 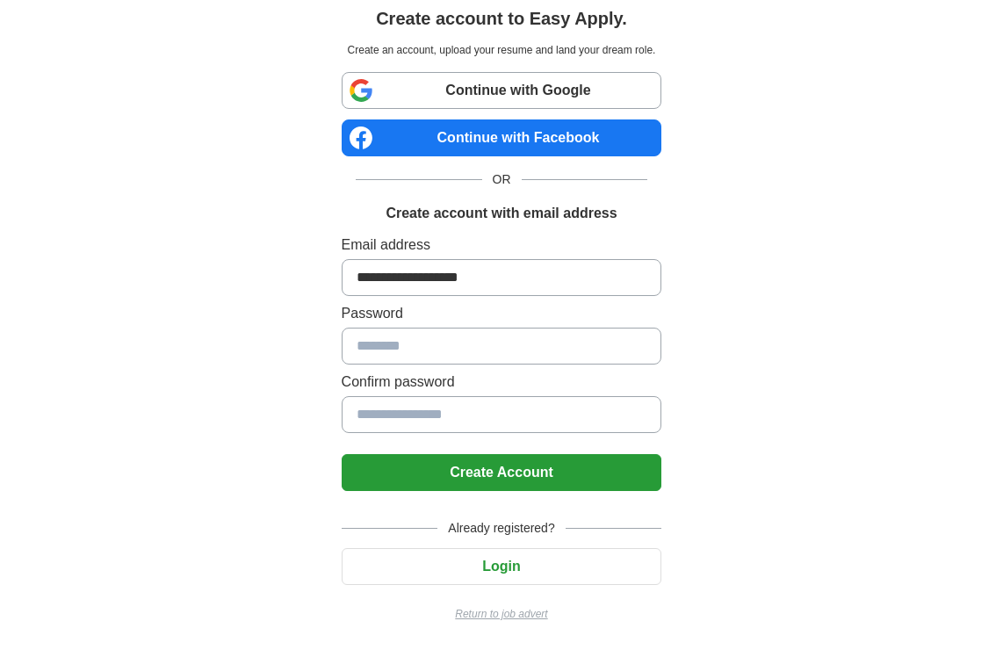 What do you see at coordinates (501, 614) in the screenshot?
I see `p: Return to job advert` at bounding box center [501, 614].